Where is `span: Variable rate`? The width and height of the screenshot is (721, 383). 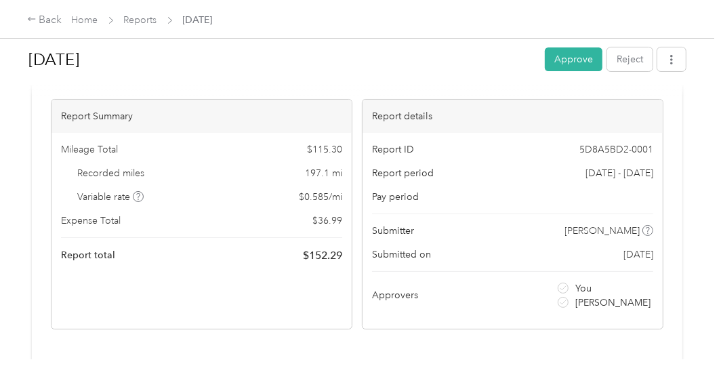 span: Variable rate is located at coordinates (111, 196).